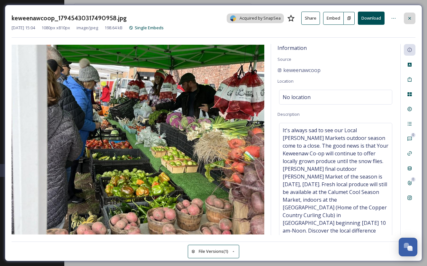 Image resolution: width=427 pixels, height=266 pixels. I want to click on span: 198.64 kB, so click(114, 28).